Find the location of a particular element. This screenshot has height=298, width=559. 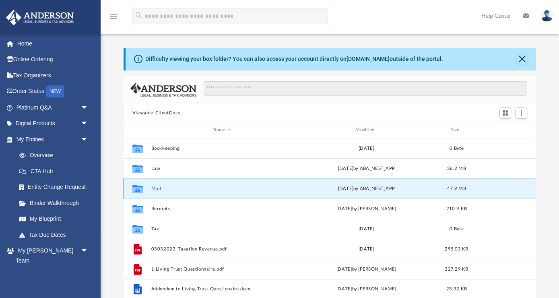

button: Receipts is located at coordinates (221, 208).